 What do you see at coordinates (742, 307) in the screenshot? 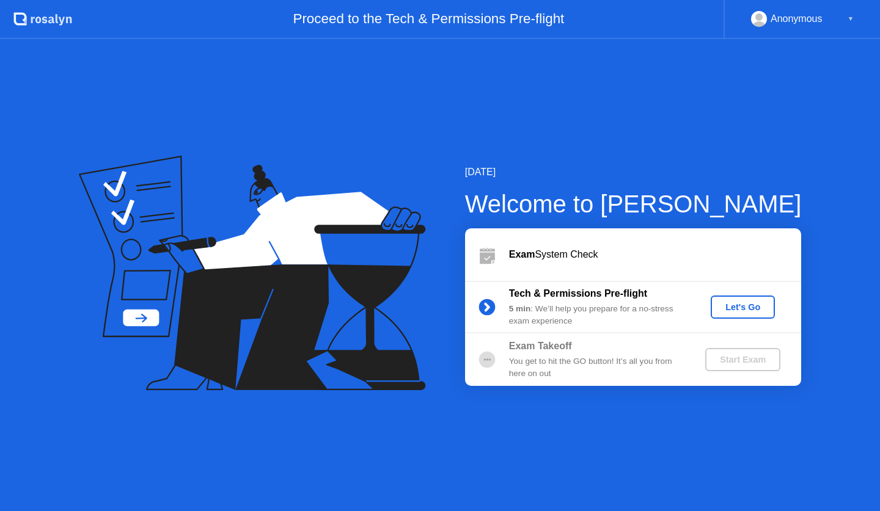
I see `div: Let's Go` at bounding box center [742, 307].